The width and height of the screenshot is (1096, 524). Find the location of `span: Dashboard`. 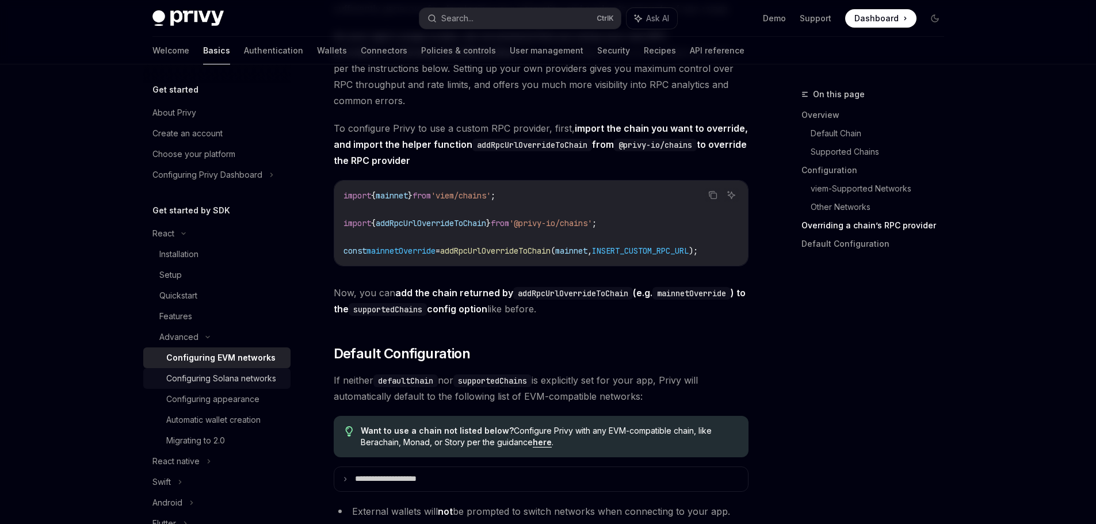

span: Dashboard is located at coordinates (876, 18).